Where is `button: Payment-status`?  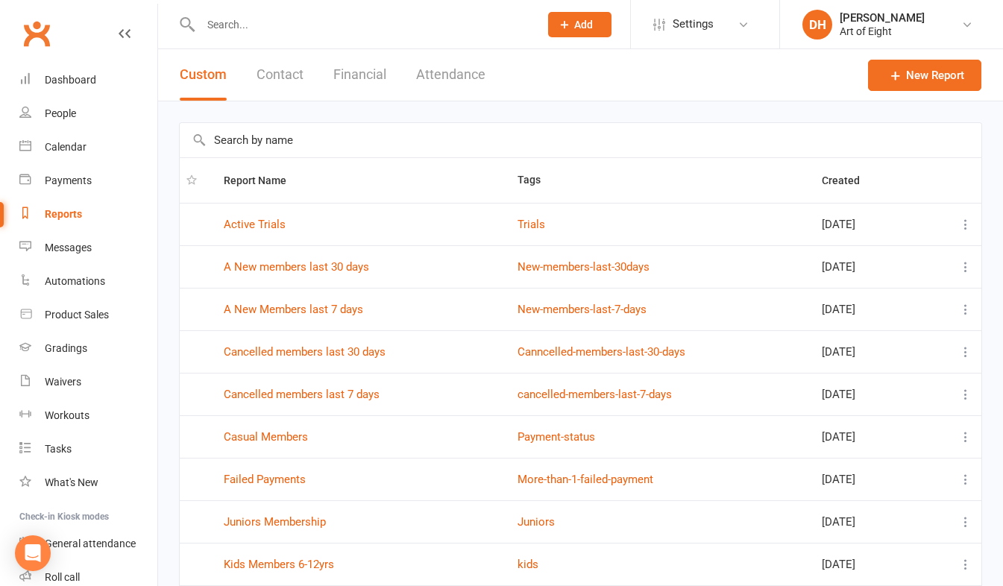
button: Payment-status is located at coordinates (557, 437).